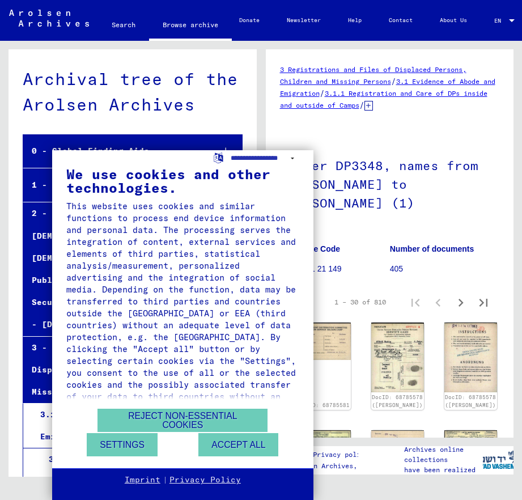 This screenshot has width=522, height=500. What do you see at coordinates (182, 420) in the screenshot?
I see `button: Reject non-essential cookies` at bounding box center [182, 420].